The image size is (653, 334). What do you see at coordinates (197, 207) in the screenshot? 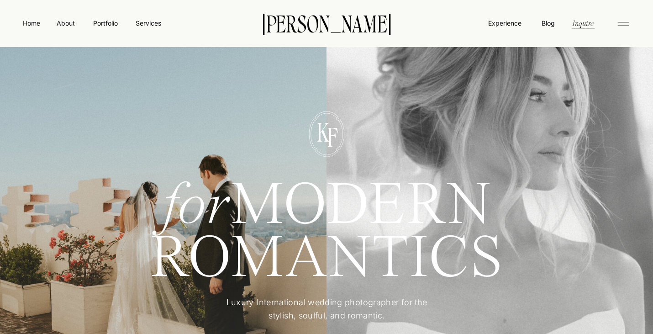
I see `i: for` at bounding box center [197, 207].